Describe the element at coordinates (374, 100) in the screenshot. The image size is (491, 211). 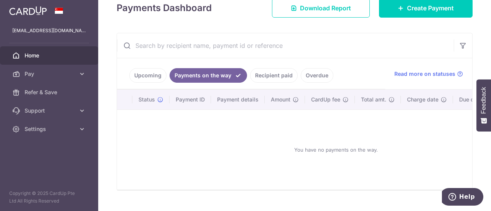
I see `span: Total amt.` at that location.